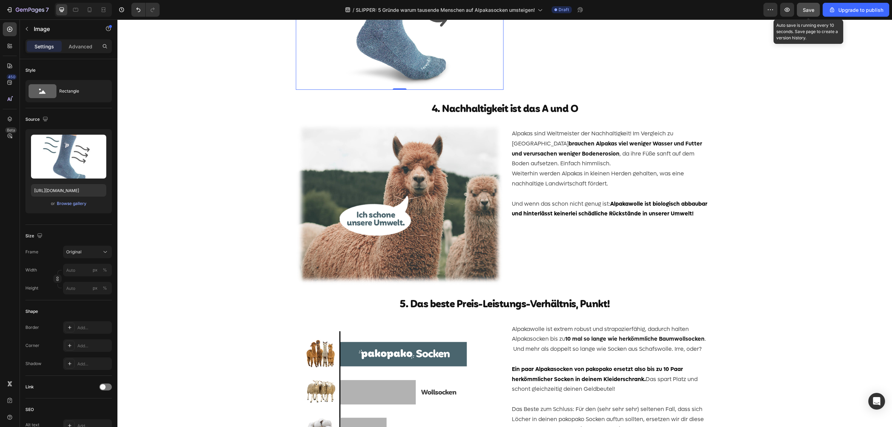 Image resolution: width=892 pixels, height=427 pixels. Describe the element at coordinates (11, 77) in the screenshot. I see `div: 450` at that location.